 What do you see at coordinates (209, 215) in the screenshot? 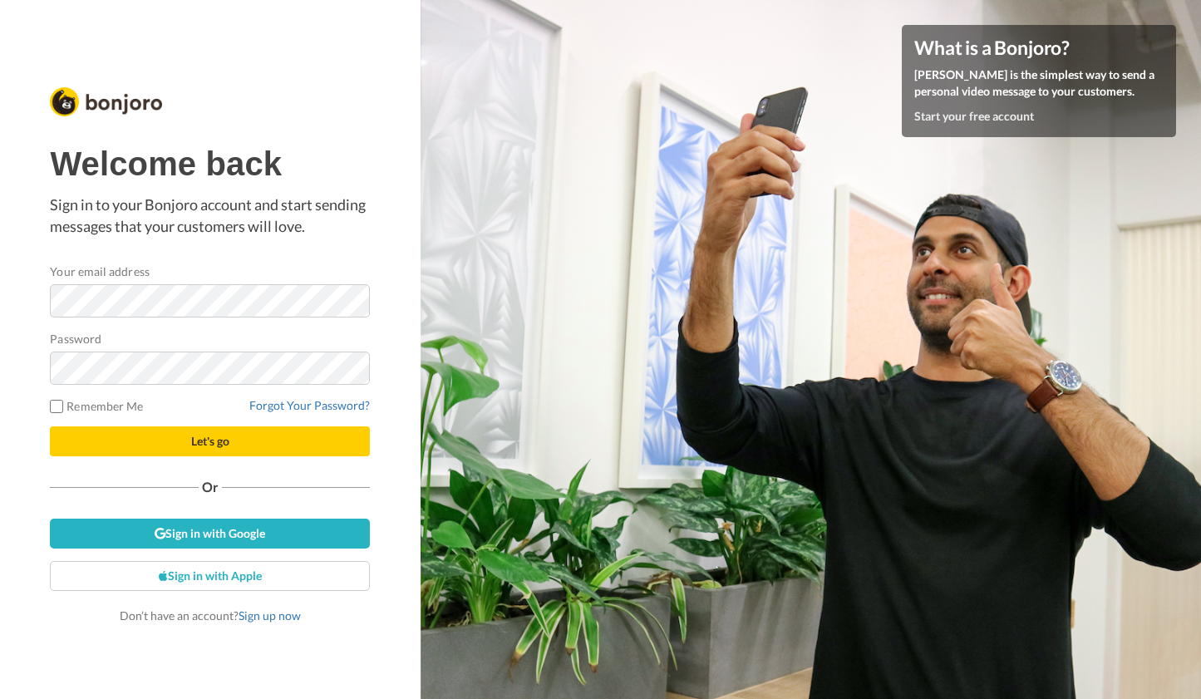
I see `p: Sign in to your Bonjoro account and start sending messages that your customers will love.` at bounding box center [209, 215].